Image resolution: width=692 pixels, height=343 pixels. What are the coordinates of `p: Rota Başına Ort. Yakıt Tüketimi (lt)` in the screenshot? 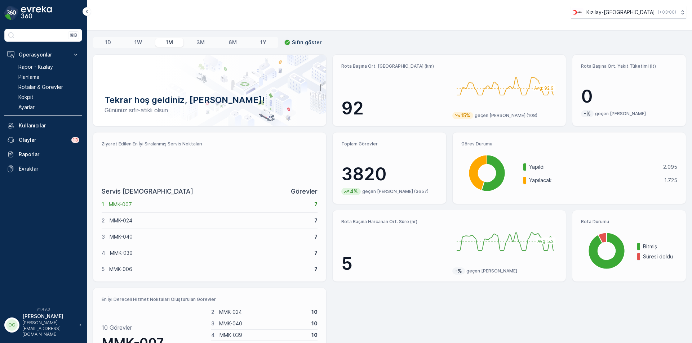 It's located at (629, 66).